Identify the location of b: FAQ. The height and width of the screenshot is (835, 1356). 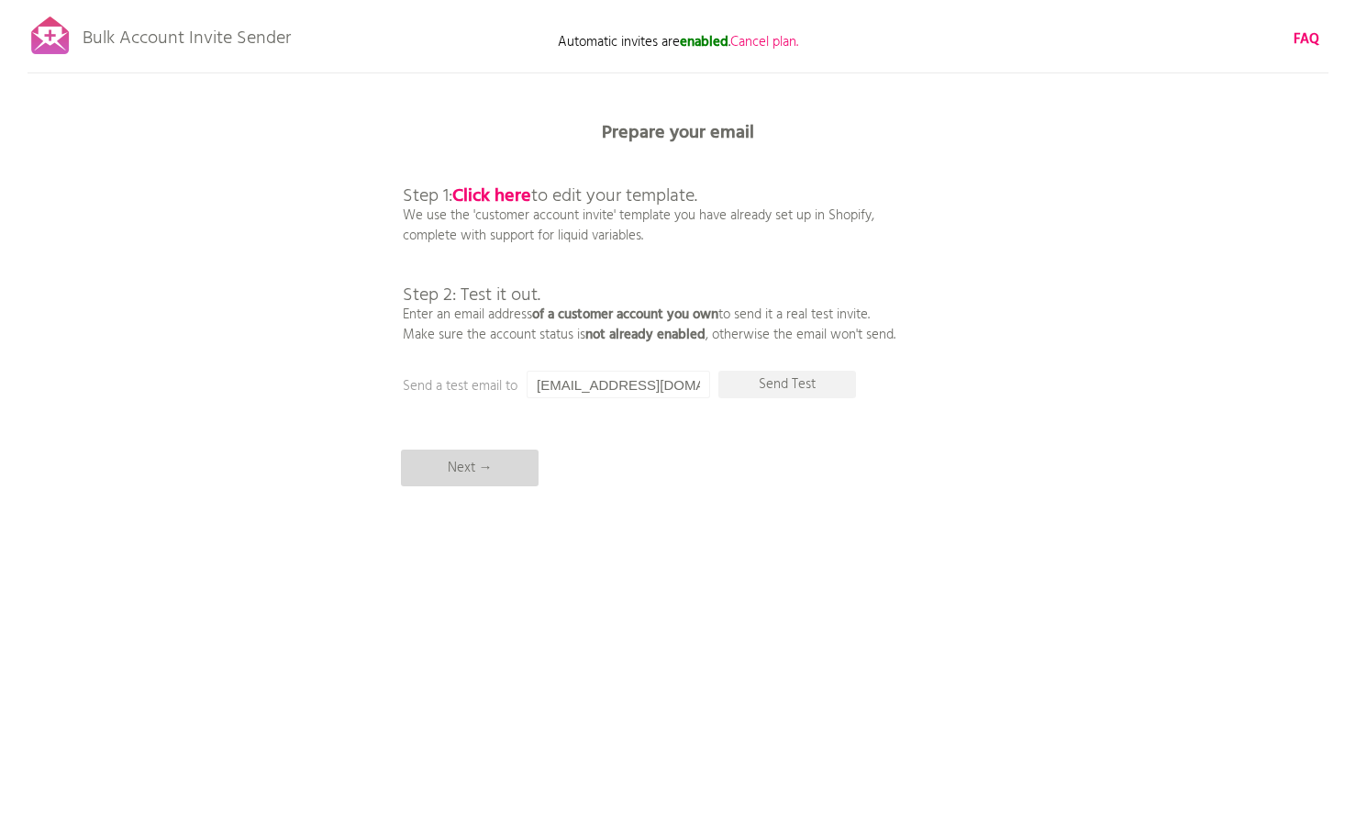
(1306, 39).